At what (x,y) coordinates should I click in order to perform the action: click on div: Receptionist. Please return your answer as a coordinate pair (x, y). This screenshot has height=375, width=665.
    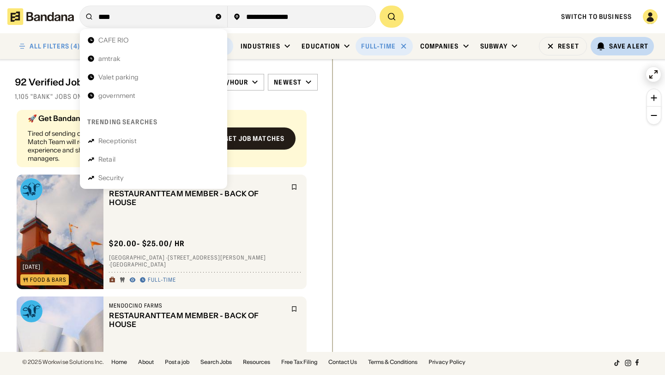
    Looking at the image, I should click on (117, 141).